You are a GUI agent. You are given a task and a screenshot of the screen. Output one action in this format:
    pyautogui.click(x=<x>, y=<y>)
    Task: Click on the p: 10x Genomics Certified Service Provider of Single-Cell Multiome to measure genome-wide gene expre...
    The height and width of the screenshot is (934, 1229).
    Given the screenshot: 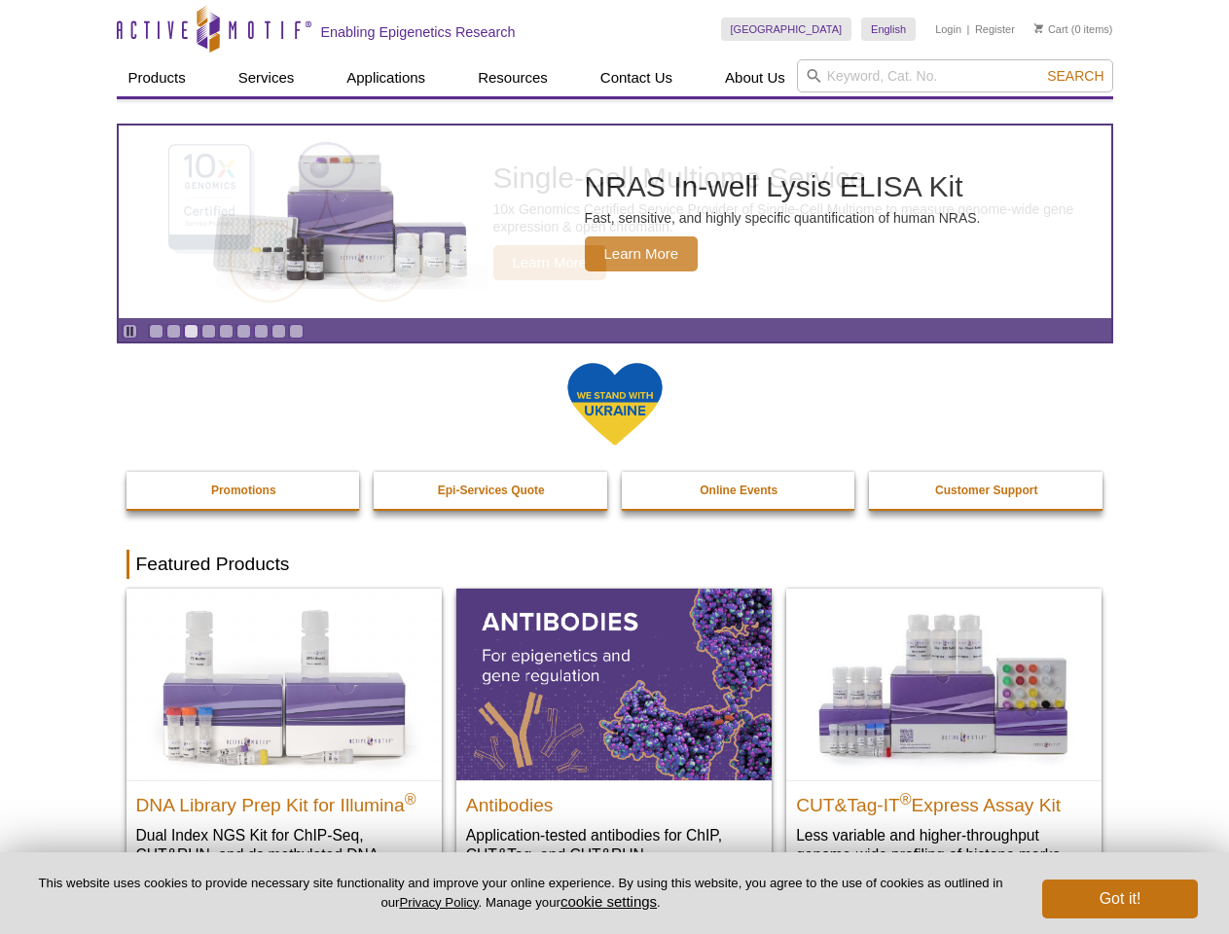 What is the action you would take?
    pyautogui.click(x=797, y=218)
    